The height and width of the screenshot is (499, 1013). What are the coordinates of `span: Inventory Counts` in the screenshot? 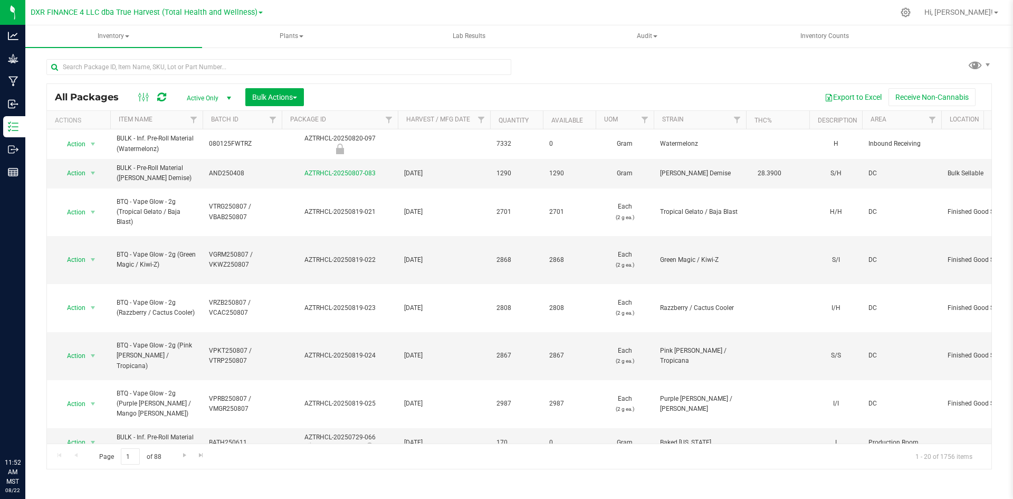 It's located at (825, 36).